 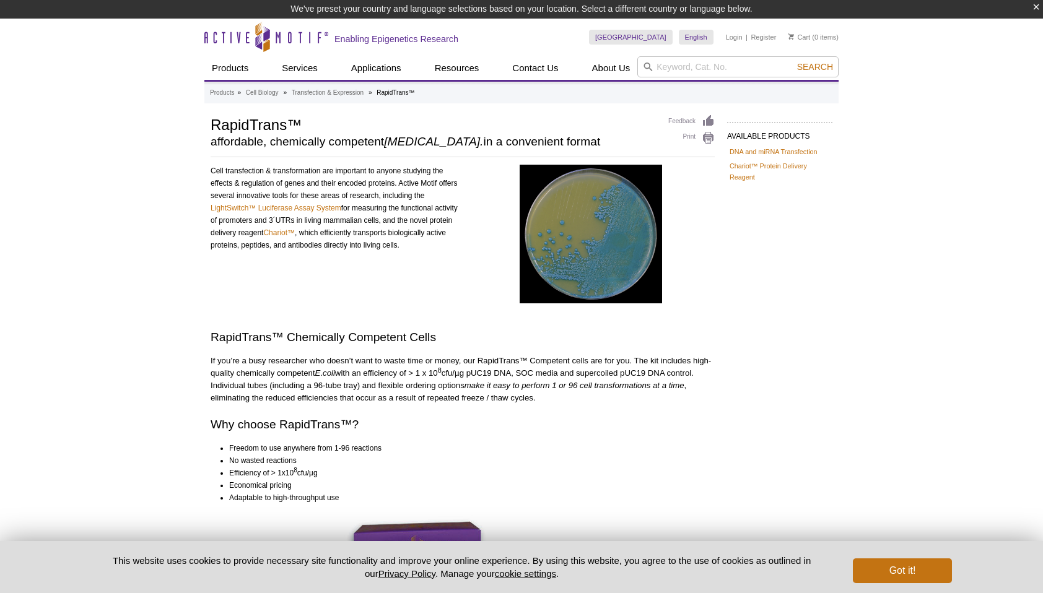 I want to click on a: Cart, so click(x=799, y=37).